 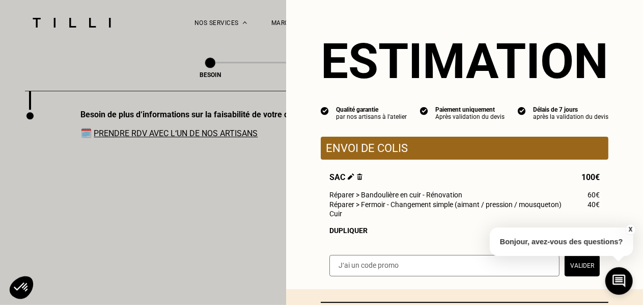 I want to click on span: 40€, so click(x=594, y=204).